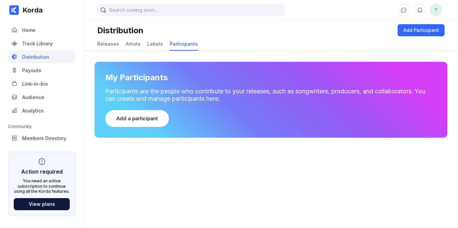 This screenshot has height=228, width=458. Describe the element at coordinates (133, 44) in the screenshot. I see `a: Artists` at that location.